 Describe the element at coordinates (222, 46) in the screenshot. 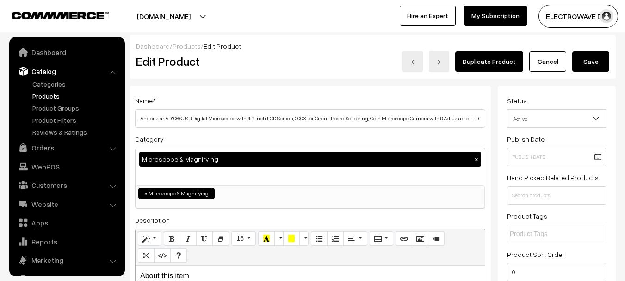

I see `span: Edit Product` at that location.